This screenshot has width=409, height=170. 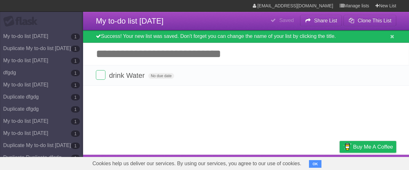 What do you see at coordinates (128, 75) in the screenshot?
I see `span: drink Water` at bounding box center [128, 75].